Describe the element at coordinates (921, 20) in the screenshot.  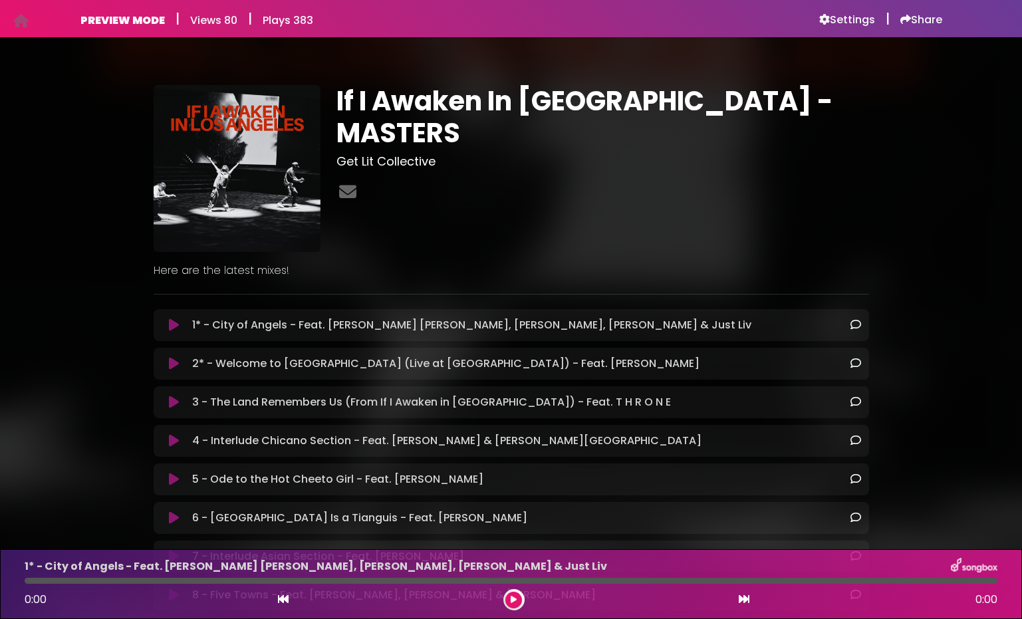
I see `a: Share` at that location.